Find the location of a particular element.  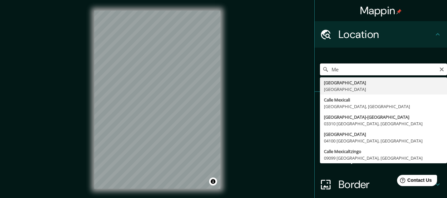

h4: Layout is located at coordinates (386, 158).